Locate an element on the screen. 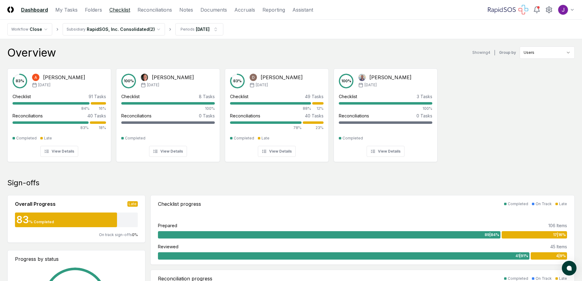 Image resolution: width=582 pixels, height=281 pixels. div: 88% is located at coordinates (271, 109).